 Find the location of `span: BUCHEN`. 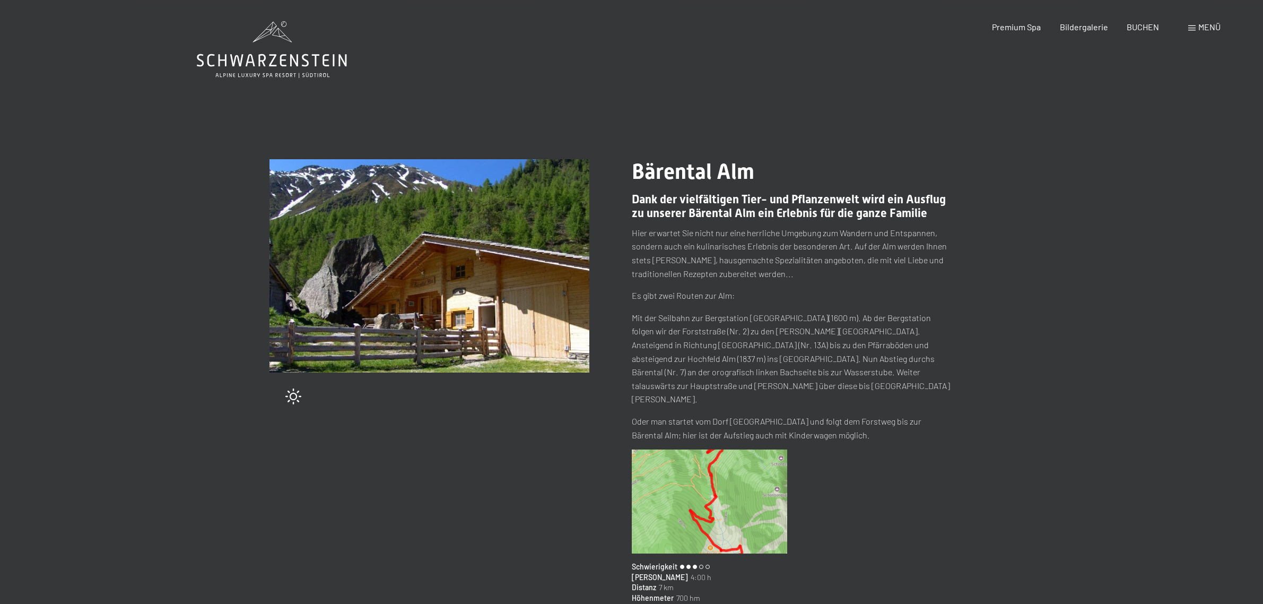

span: BUCHEN is located at coordinates (1143, 27).